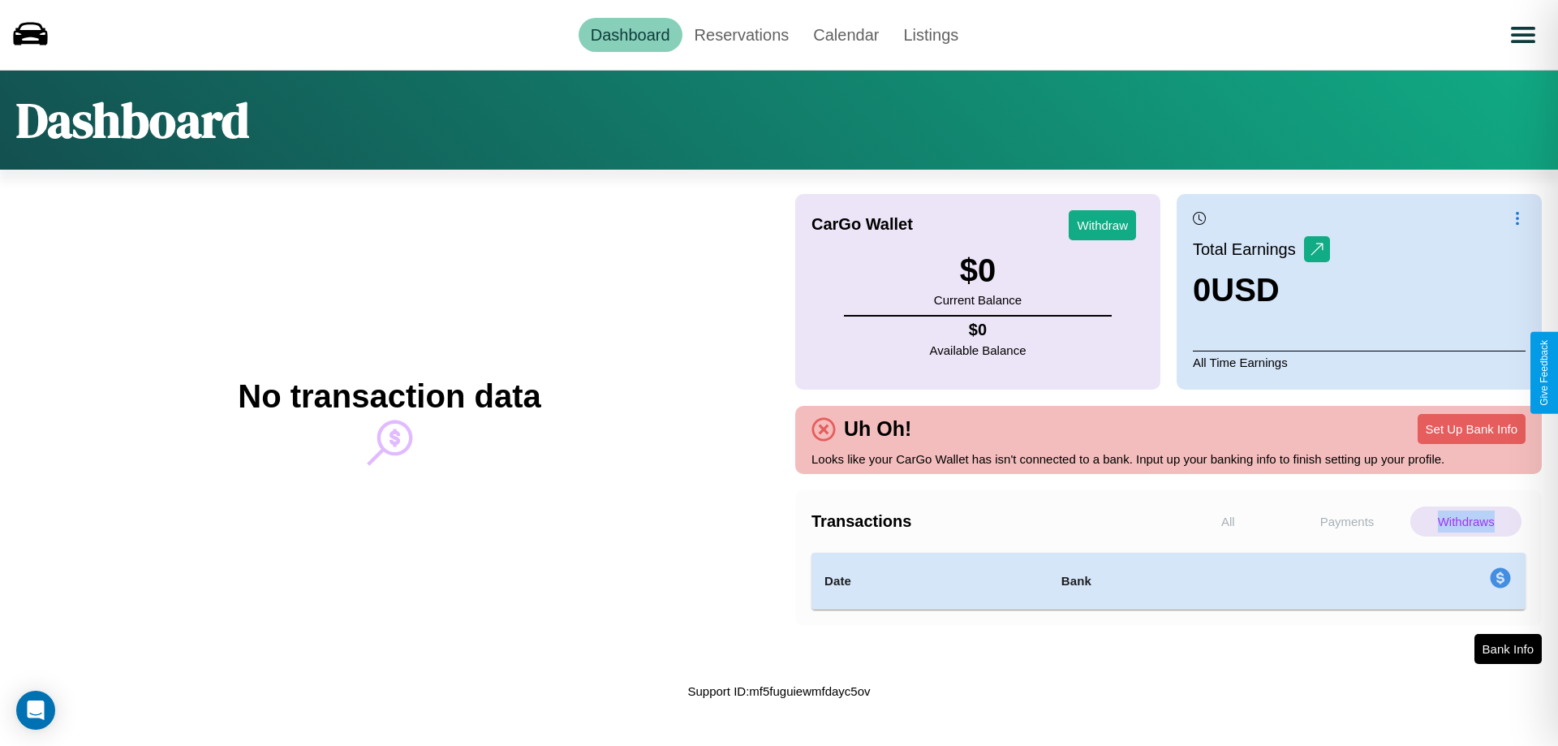 This screenshot has width=1558, height=746. Describe the element at coordinates (1359, 362) in the screenshot. I see `p: All Time Earnings` at that location.